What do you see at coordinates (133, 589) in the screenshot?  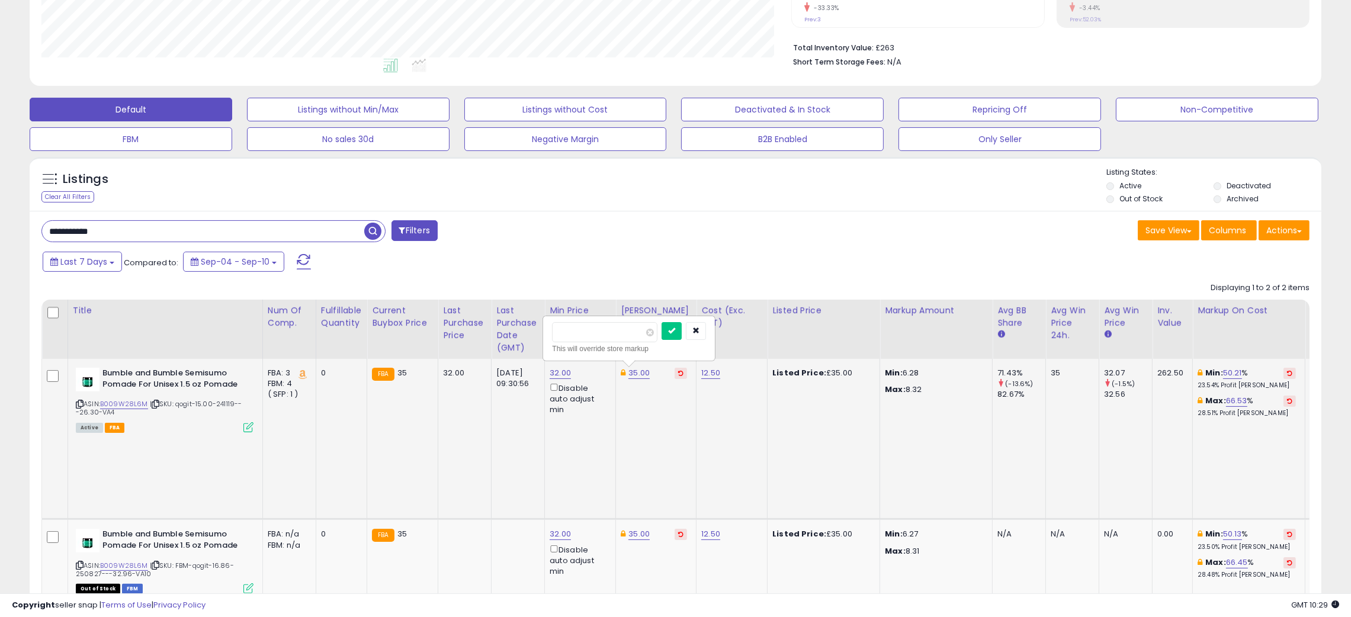 I see `span: FBM` at bounding box center [133, 589].